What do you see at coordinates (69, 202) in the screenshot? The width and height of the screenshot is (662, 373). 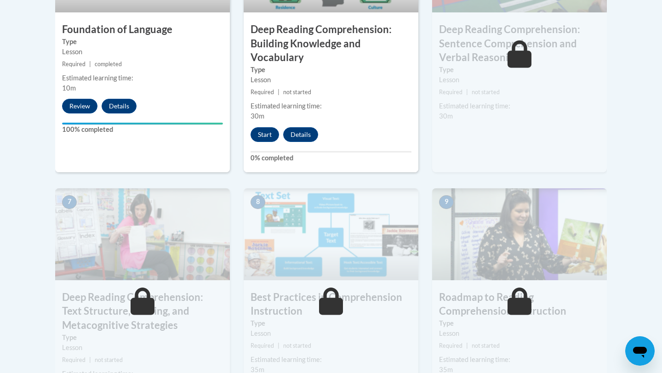 I see `span: 7` at bounding box center [69, 202].